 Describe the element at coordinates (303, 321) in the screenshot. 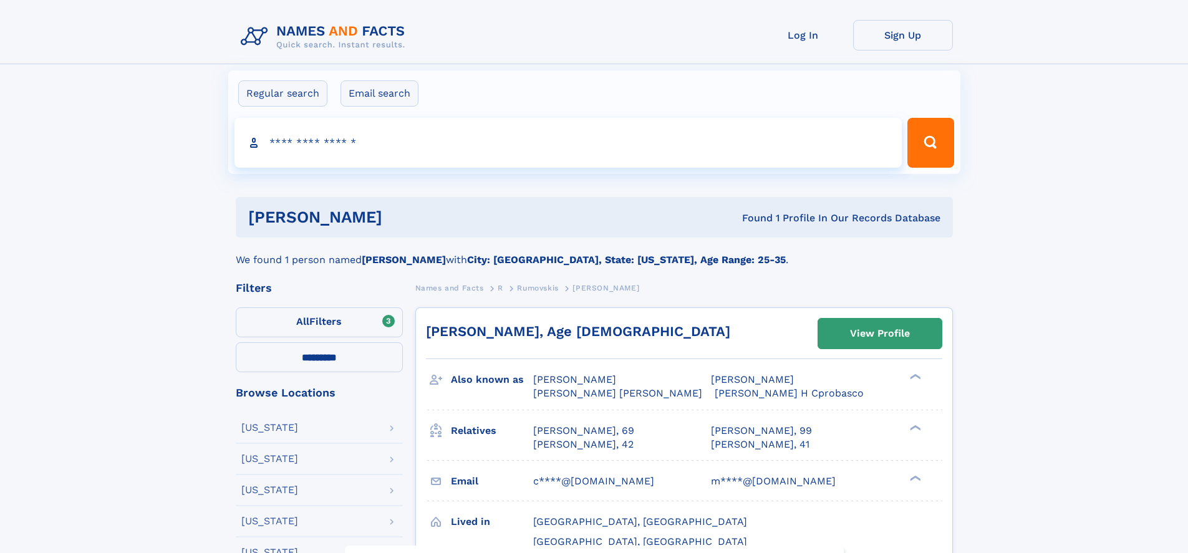

I see `span: All` at that location.